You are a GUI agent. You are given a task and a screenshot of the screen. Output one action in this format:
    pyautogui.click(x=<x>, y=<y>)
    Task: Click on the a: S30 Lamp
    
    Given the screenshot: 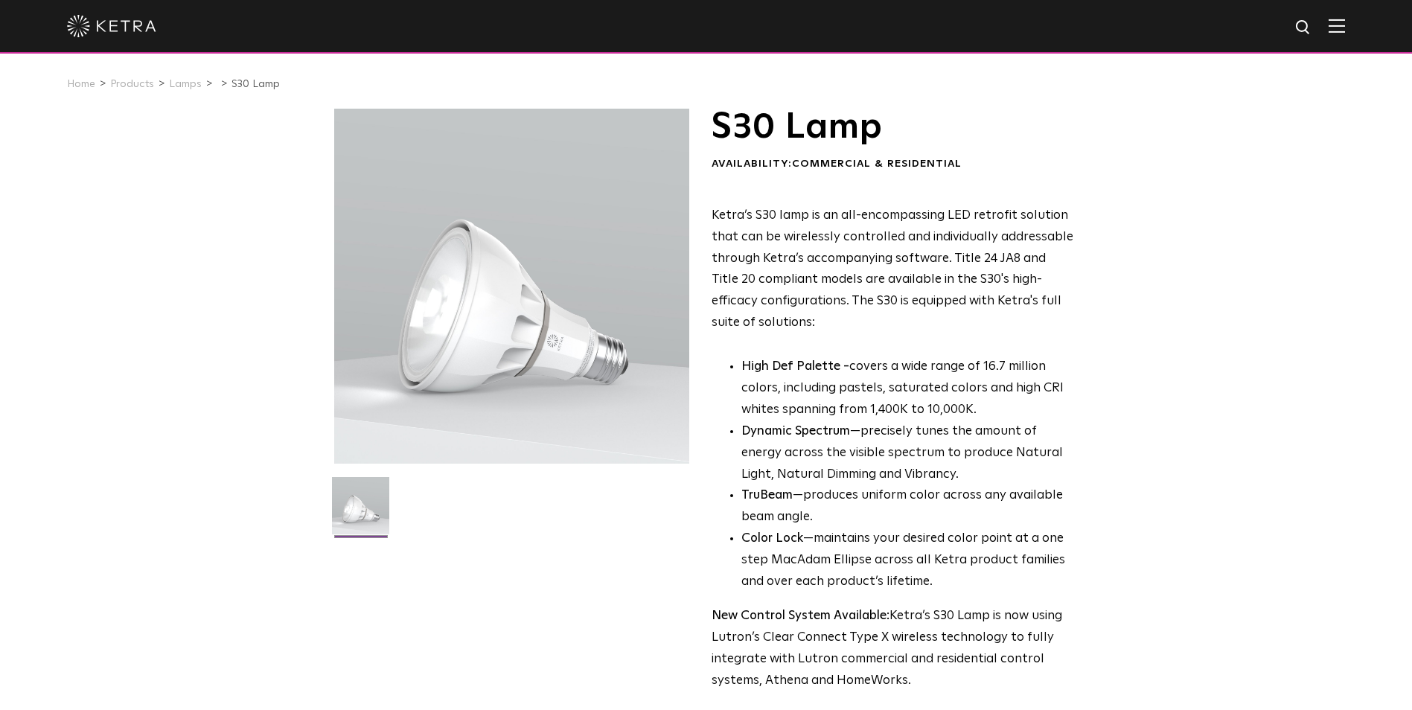 What is the action you would take?
    pyautogui.click(x=255, y=84)
    